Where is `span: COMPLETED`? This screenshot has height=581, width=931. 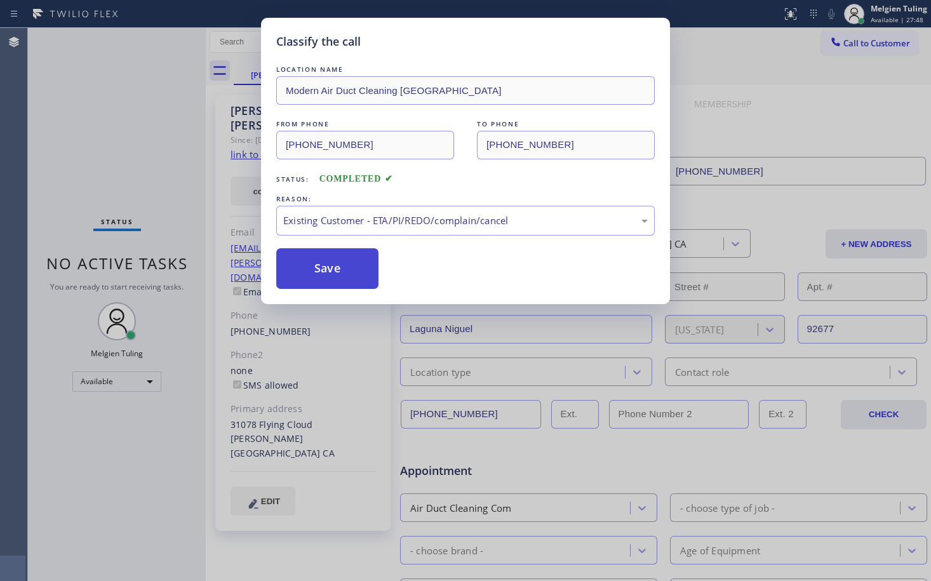 span: COMPLETED is located at coordinates (356, 178).